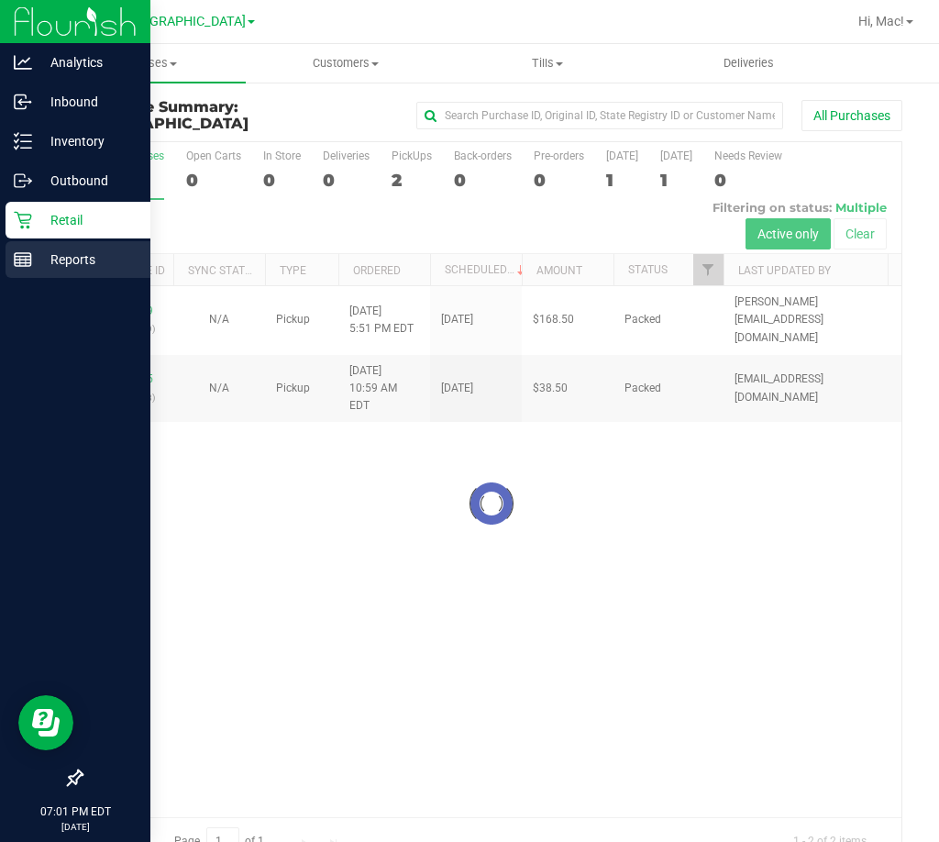  Describe the element at coordinates (749, 63) in the screenshot. I see `span: Deliveries` at that location.